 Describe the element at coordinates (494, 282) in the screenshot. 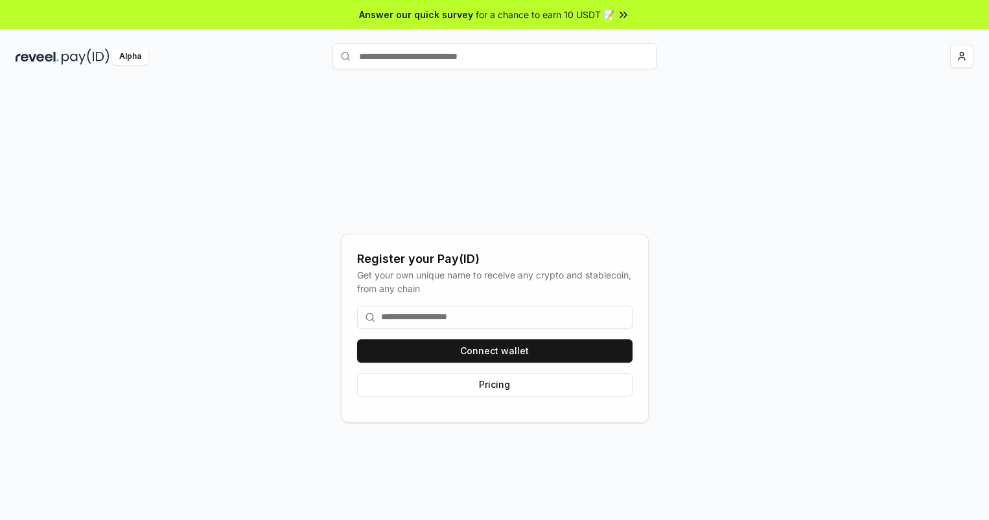

I see `div: Get your own unique name to receive any crypto and stablecoin, from any chain` at that location.